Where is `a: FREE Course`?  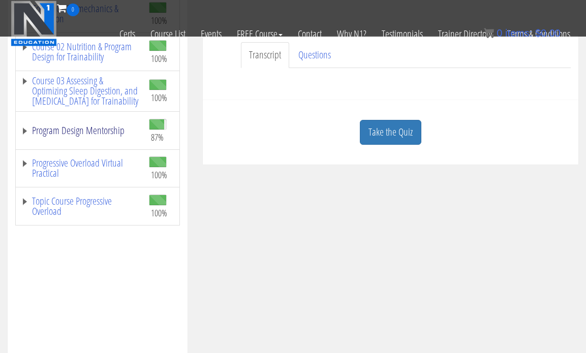
a: FREE Course is located at coordinates (260, 34).